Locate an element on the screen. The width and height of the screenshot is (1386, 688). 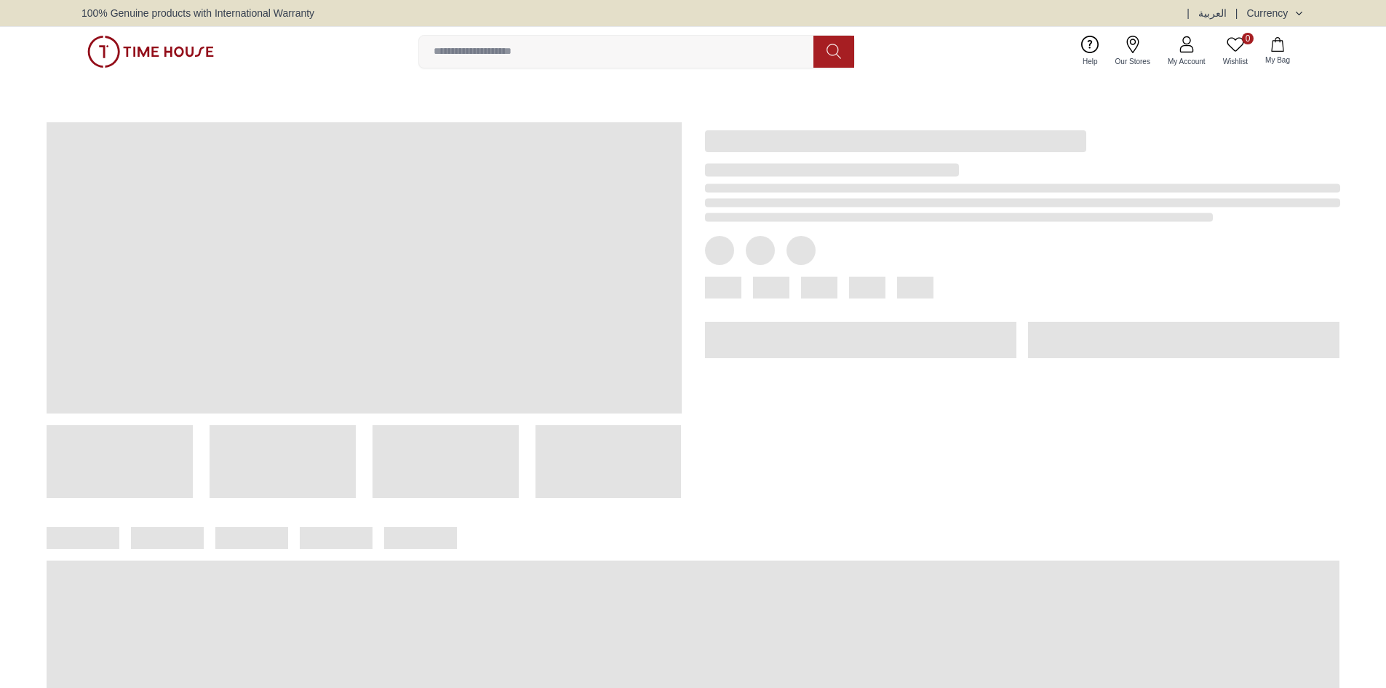
div: Currency is located at coordinates (1270, 13).